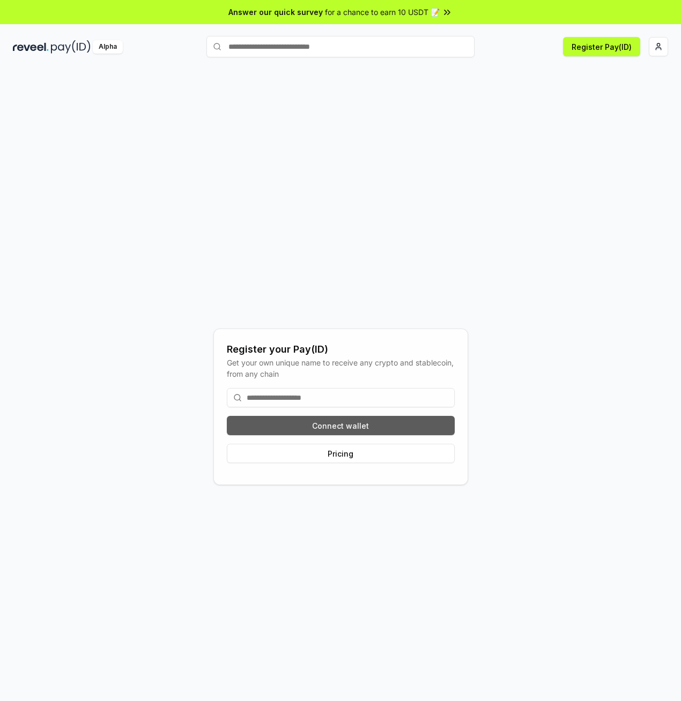  What do you see at coordinates (341, 454) in the screenshot?
I see `button: Pricing` at bounding box center [341, 454].